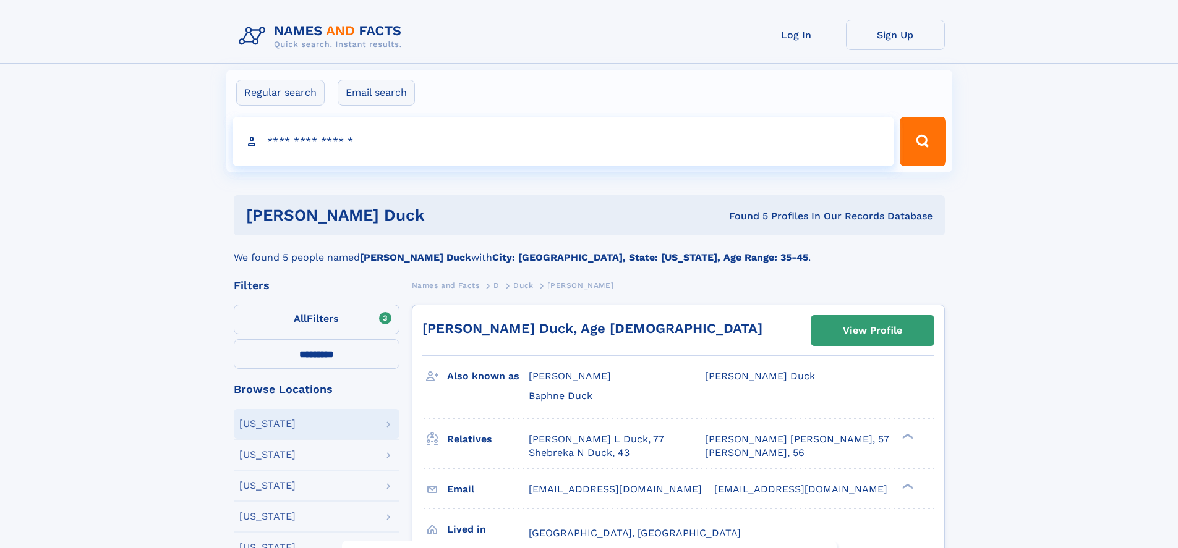 This screenshot has width=1178, height=548. Describe the element at coordinates (579, 453) in the screenshot. I see `a: Shebreka N Duck, 43` at that location.